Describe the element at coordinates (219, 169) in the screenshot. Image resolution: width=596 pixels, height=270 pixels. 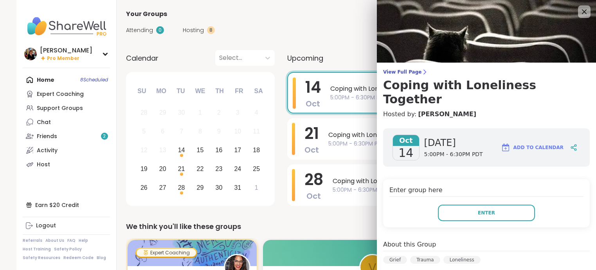
I see `div: Choose Thursday, October 23rd, 2025` at that location.